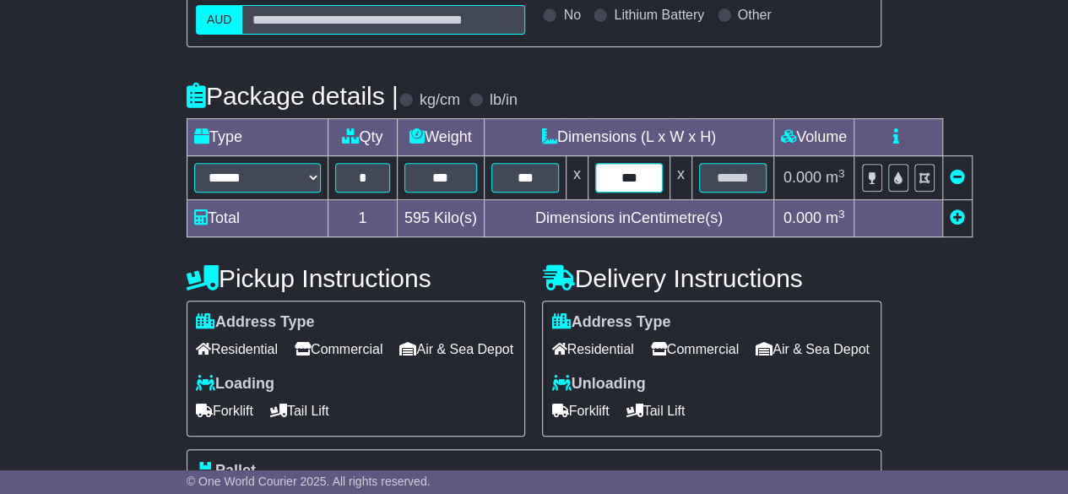 The width and height of the screenshot is (1068, 494). I want to click on td: Type, so click(257, 138).